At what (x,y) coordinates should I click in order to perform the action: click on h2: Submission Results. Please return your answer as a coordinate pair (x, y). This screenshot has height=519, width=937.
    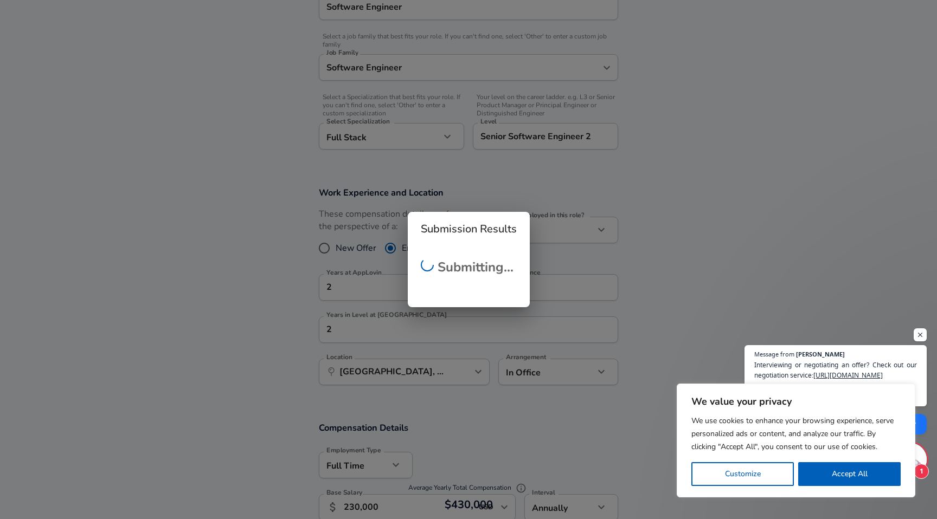
    Looking at the image, I should click on (468, 229).